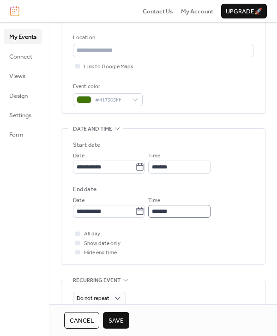 This screenshot has width=277, height=336. Describe the element at coordinates (162, 38) in the screenshot. I see `div: Location` at that location.